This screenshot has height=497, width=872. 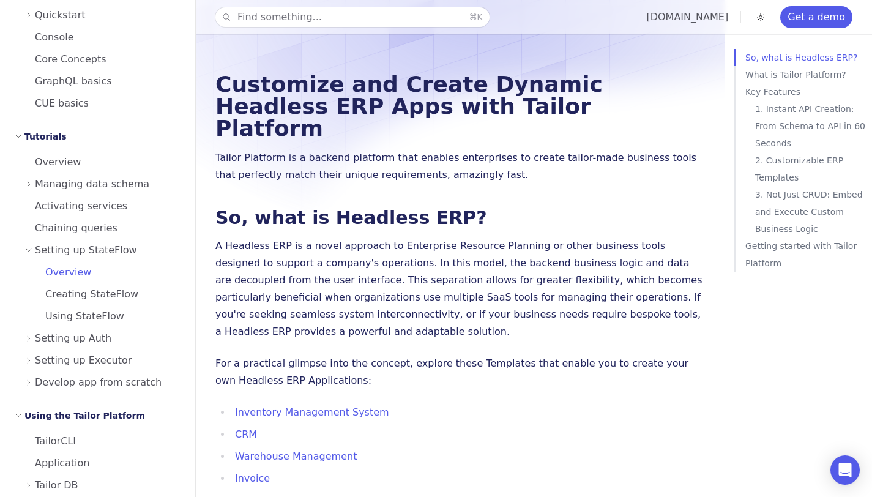 What do you see at coordinates (73, 206) in the screenshot?
I see `span: Activating services` at bounding box center [73, 206].